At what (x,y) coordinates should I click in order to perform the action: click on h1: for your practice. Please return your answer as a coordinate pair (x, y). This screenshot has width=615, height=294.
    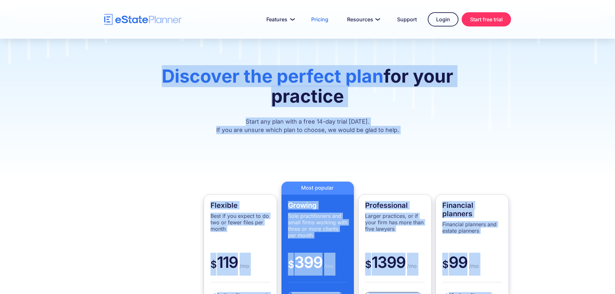
    Looking at the image, I should click on (307, 89).